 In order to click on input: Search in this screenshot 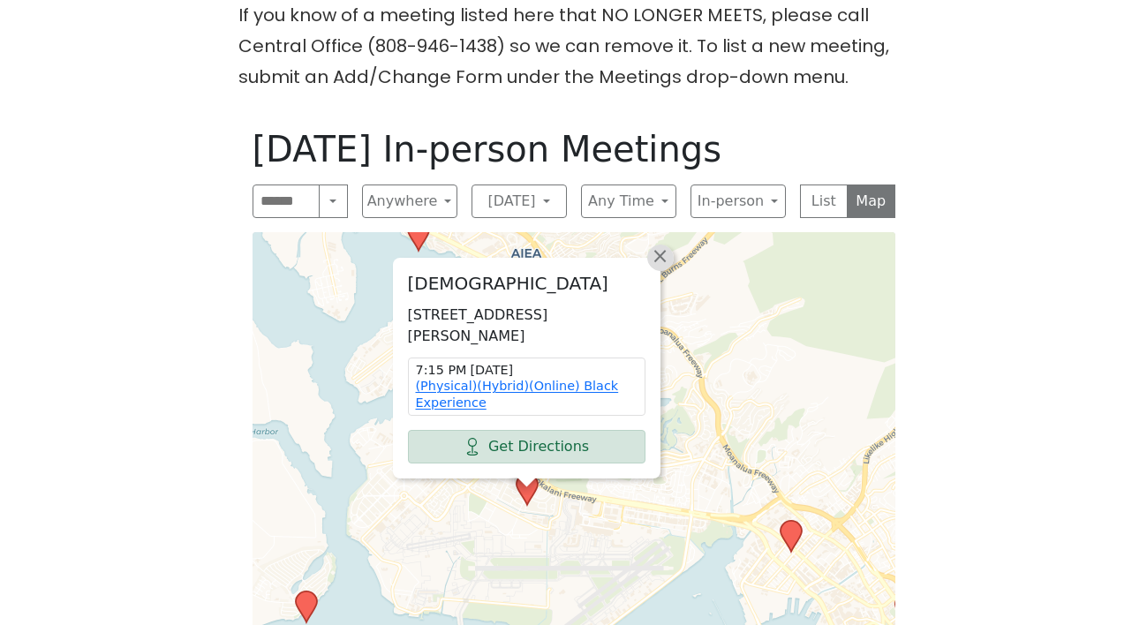, I will do `click(286, 201)`.